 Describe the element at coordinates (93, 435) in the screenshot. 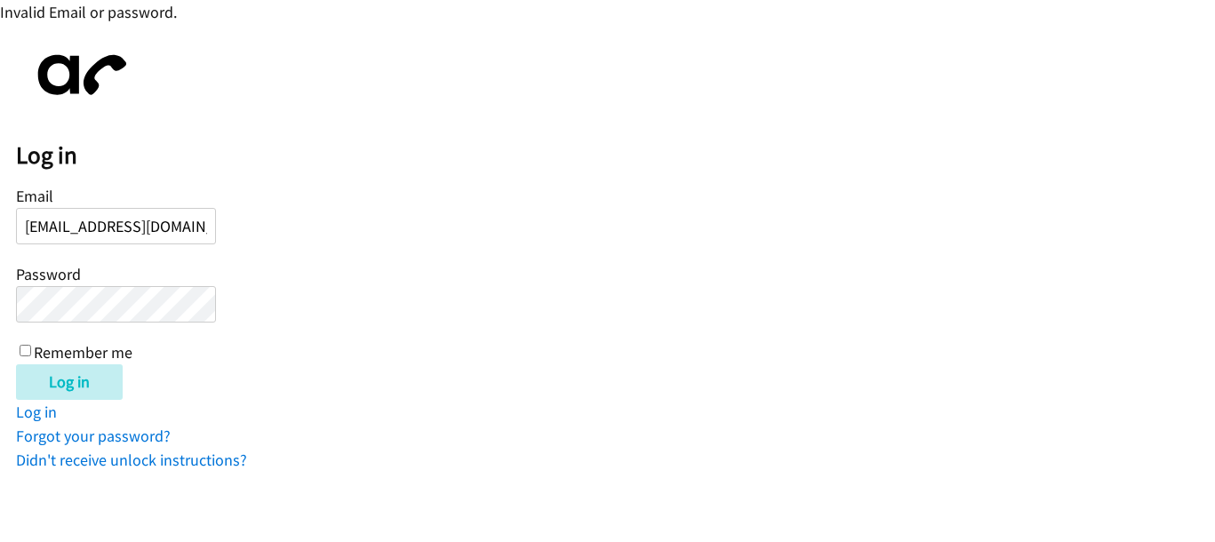

I see `a: Forgot your password?` at that location.